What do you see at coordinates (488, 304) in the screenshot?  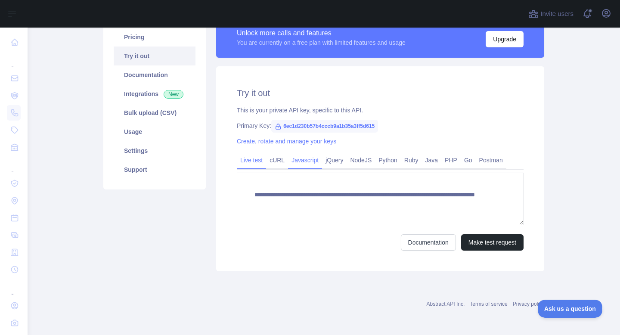 I see `a: Terms of service` at bounding box center [488, 304].